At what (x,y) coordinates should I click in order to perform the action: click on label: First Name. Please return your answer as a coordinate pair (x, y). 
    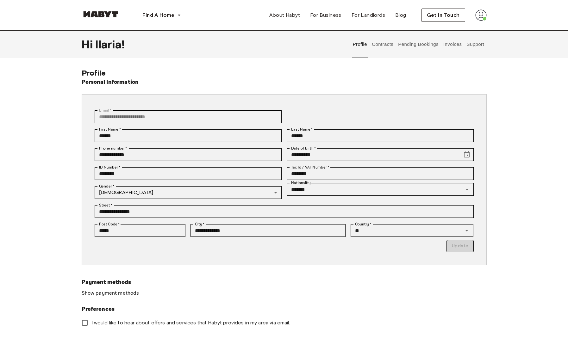
    Looking at the image, I should click on (110, 129).